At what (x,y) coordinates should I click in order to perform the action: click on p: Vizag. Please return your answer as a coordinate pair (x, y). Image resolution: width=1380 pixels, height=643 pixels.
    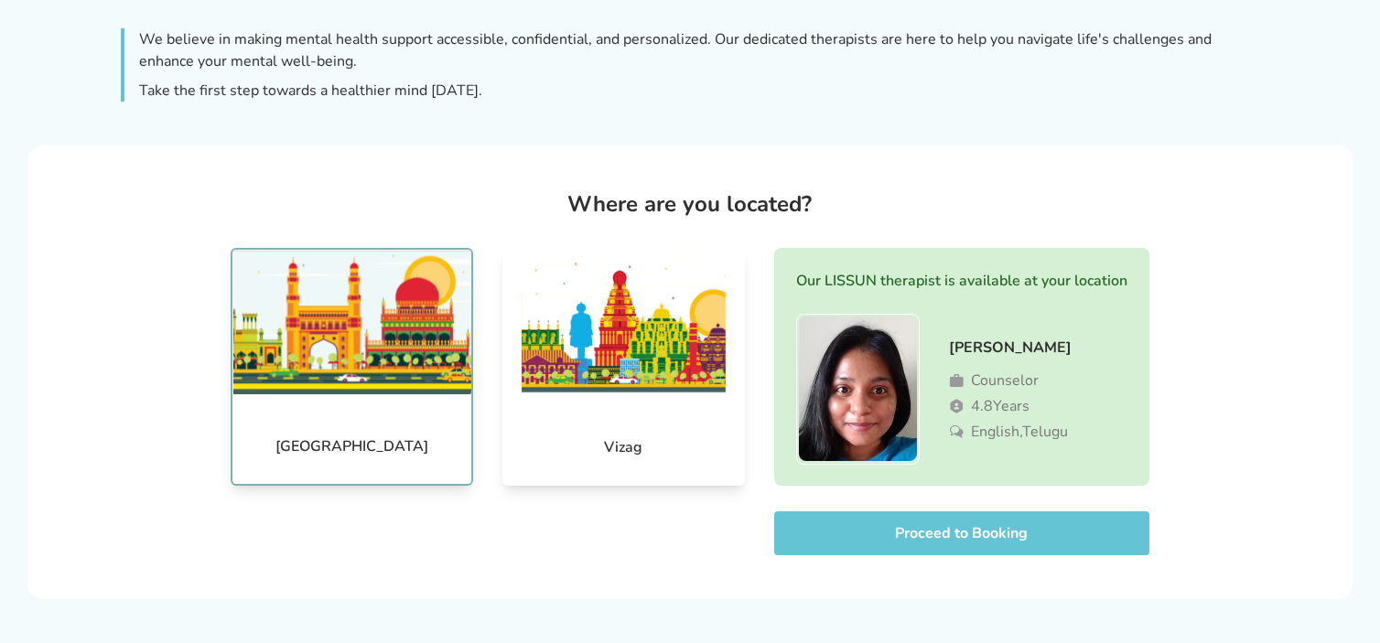
    Looking at the image, I should click on (623, 448).